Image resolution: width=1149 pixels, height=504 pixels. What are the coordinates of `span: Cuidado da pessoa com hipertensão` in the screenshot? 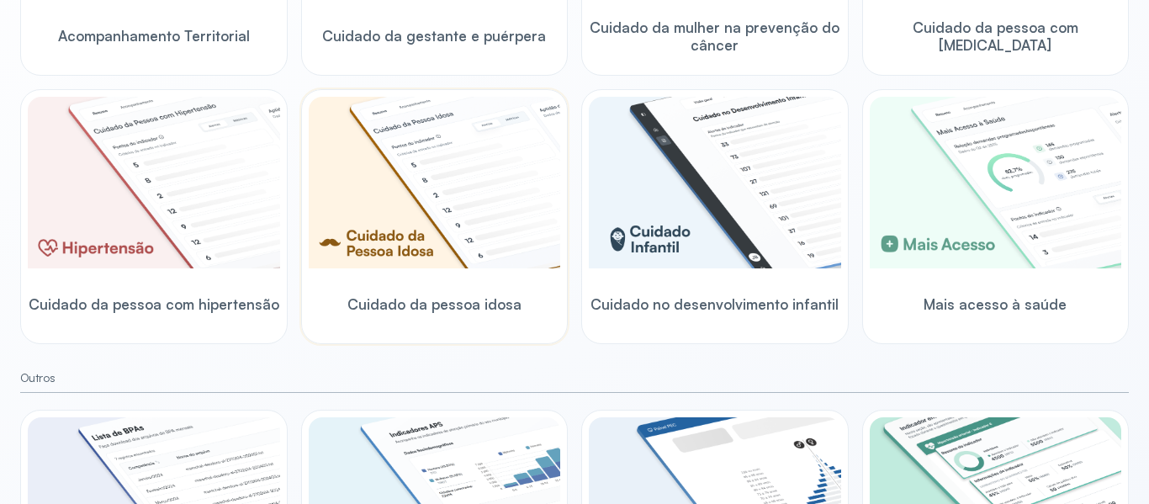 It's located at (154, 304).